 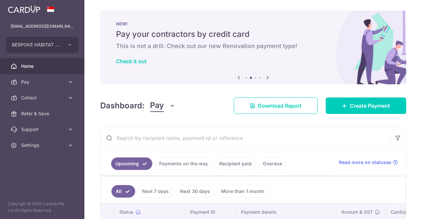 I want to click on h6: This is not a drill. Check out our new Renovation payment type!, so click(x=253, y=46).